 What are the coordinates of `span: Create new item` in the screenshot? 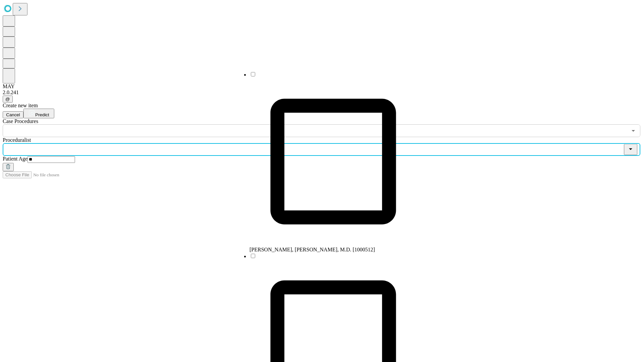 It's located at (20, 105).